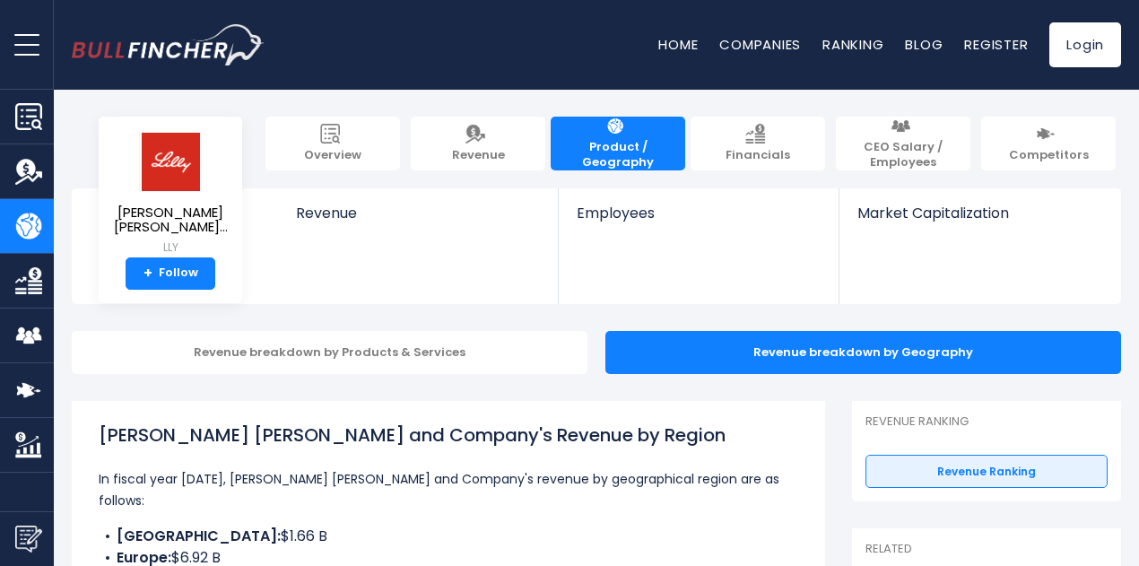 The image size is (1139, 566). I want to click on a: CEO Salary / Employees, so click(903, 144).